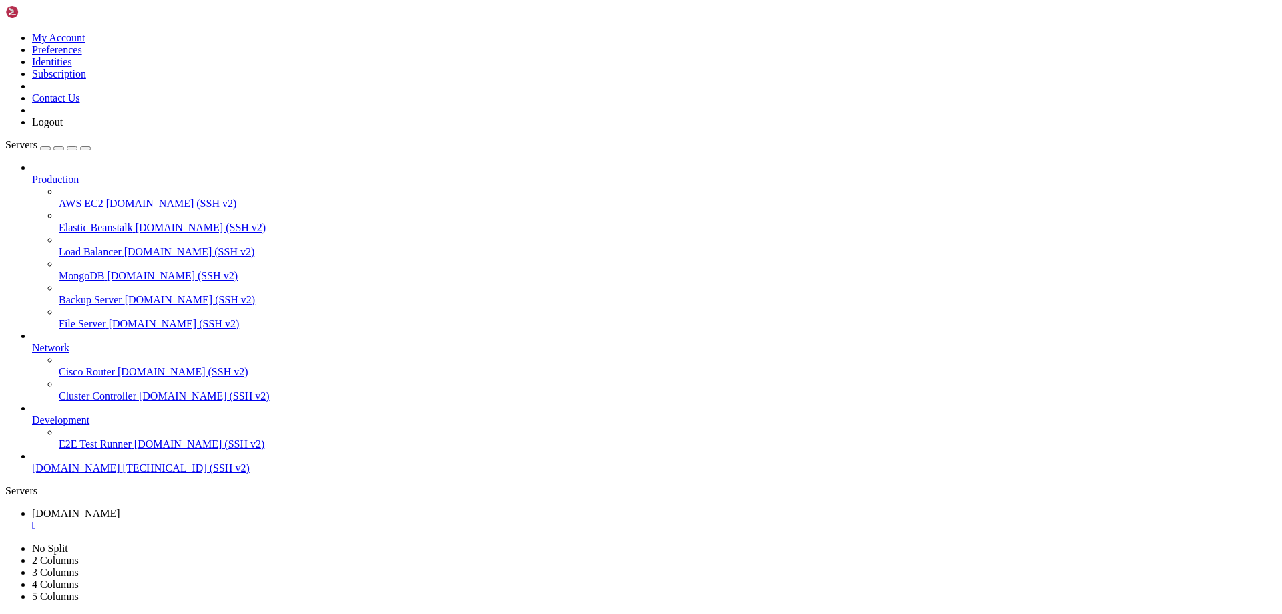 The image size is (1282, 614). I want to click on span: Development, so click(61, 419).